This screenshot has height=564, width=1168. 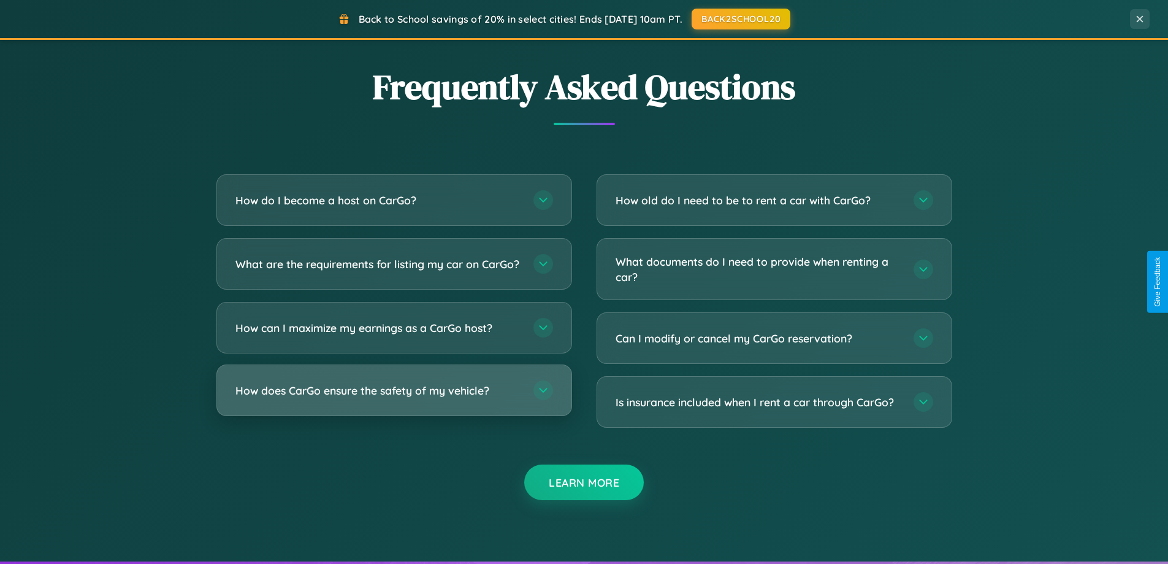 What do you see at coordinates (378, 328) in the screenshot?
I see `h3: How can I maximize my earnings as a CarGo host?` at bounding box center [378, 328].